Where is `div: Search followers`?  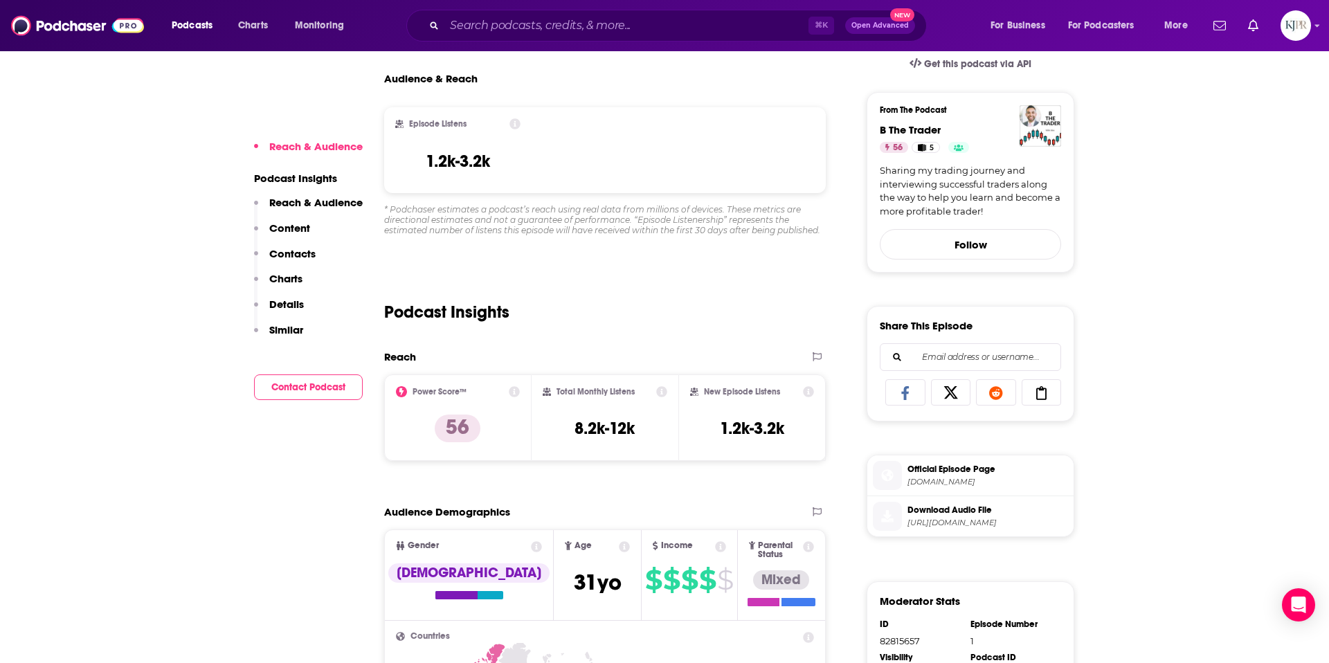 div: Search followers is located at coordinates (970, 357).